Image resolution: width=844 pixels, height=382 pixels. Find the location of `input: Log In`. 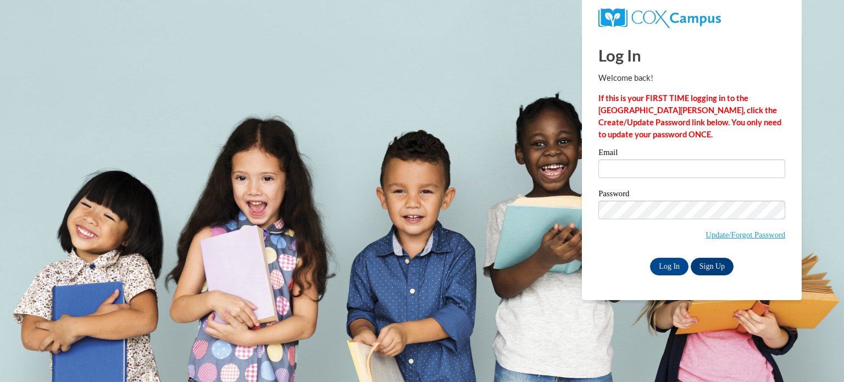

input: Log In is located at coordinates (669, 266).